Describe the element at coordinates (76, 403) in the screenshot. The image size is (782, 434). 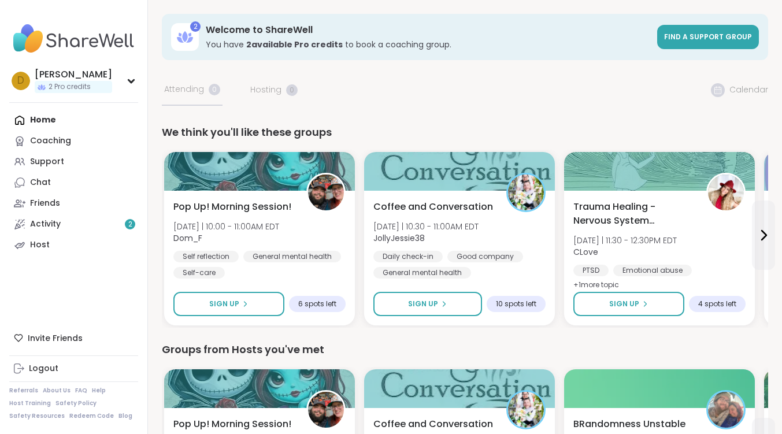
I see `a: Safety Policy` at that location.